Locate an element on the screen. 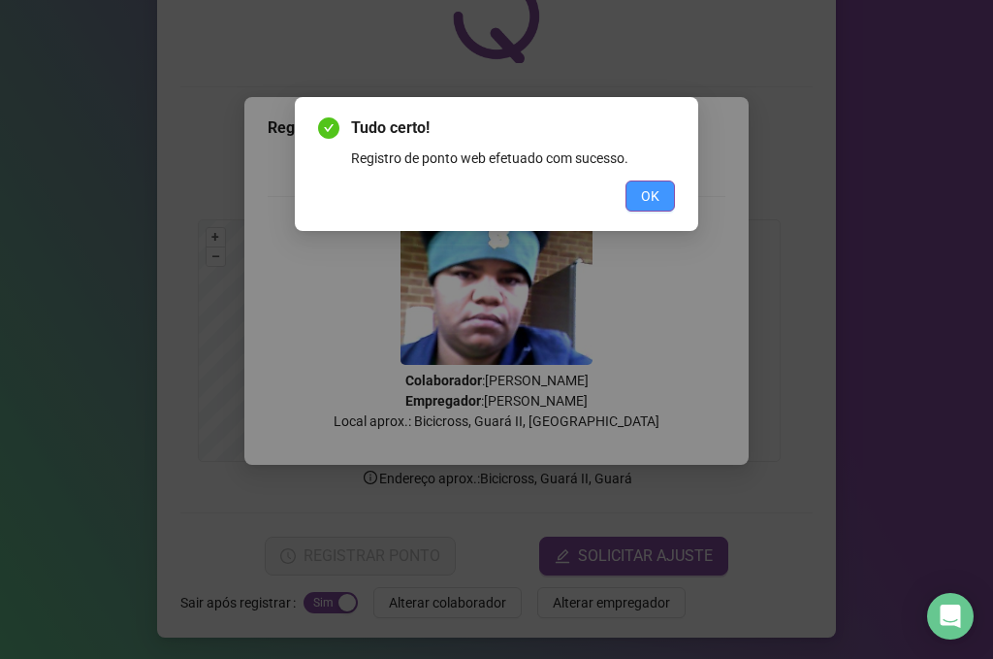 Image resolution: width=993 pixels, height=659 pixels. span: OK is located at coordinates (650, 196).